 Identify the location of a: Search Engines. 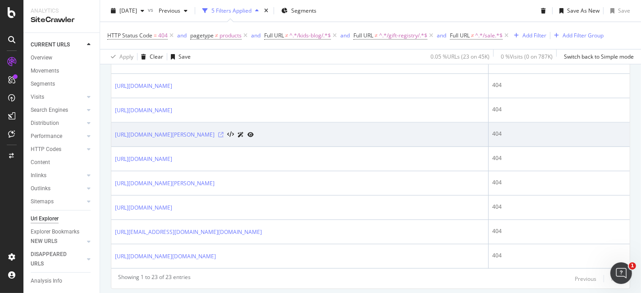
(57, 110).